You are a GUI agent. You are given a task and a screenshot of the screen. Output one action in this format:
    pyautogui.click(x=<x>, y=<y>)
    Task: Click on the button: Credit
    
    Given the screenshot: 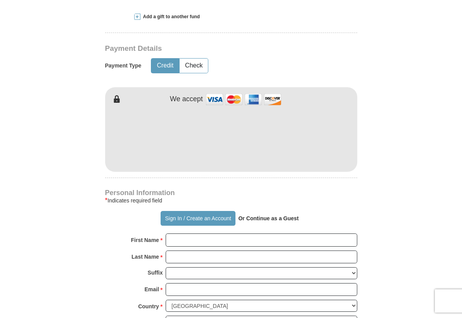 What is the action you would take?
    pyautogui.click(x=165, y=66)
    